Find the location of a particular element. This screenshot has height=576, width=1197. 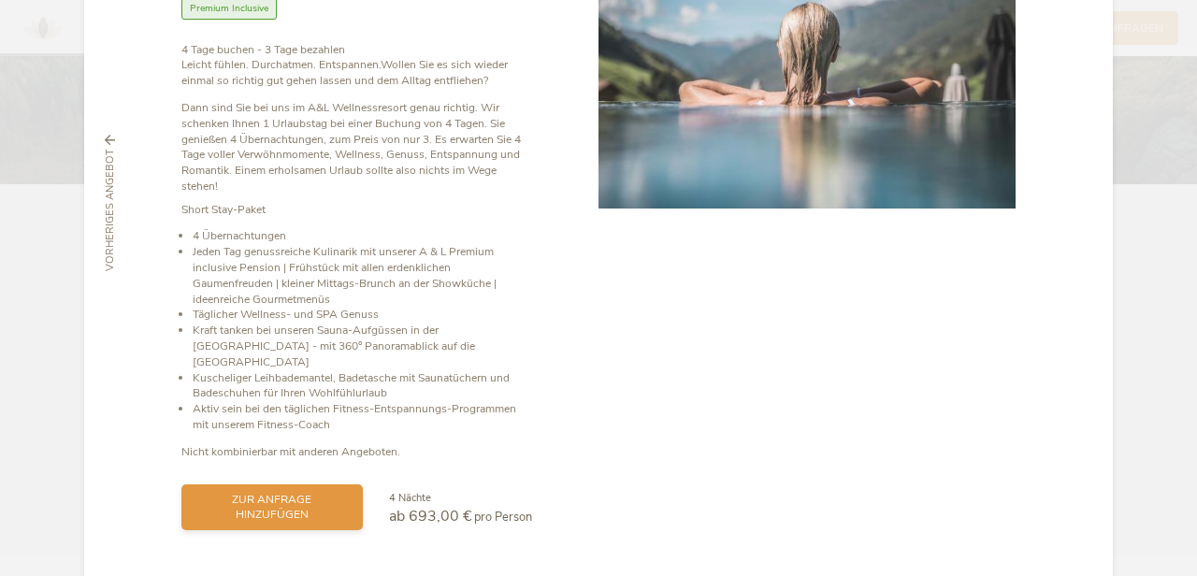

strong: Nicht kombinierbar mit anderen Angeboten. is located at coordinates (291, 452).